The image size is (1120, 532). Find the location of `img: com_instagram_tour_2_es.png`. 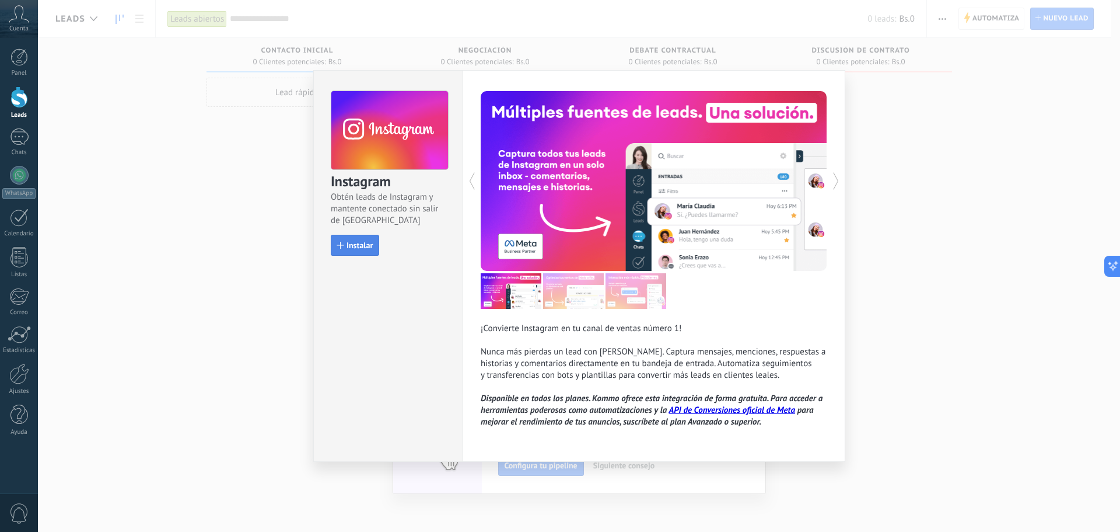

img: com_instagram_tour_2_es.png is located at coordinates (574, 291).